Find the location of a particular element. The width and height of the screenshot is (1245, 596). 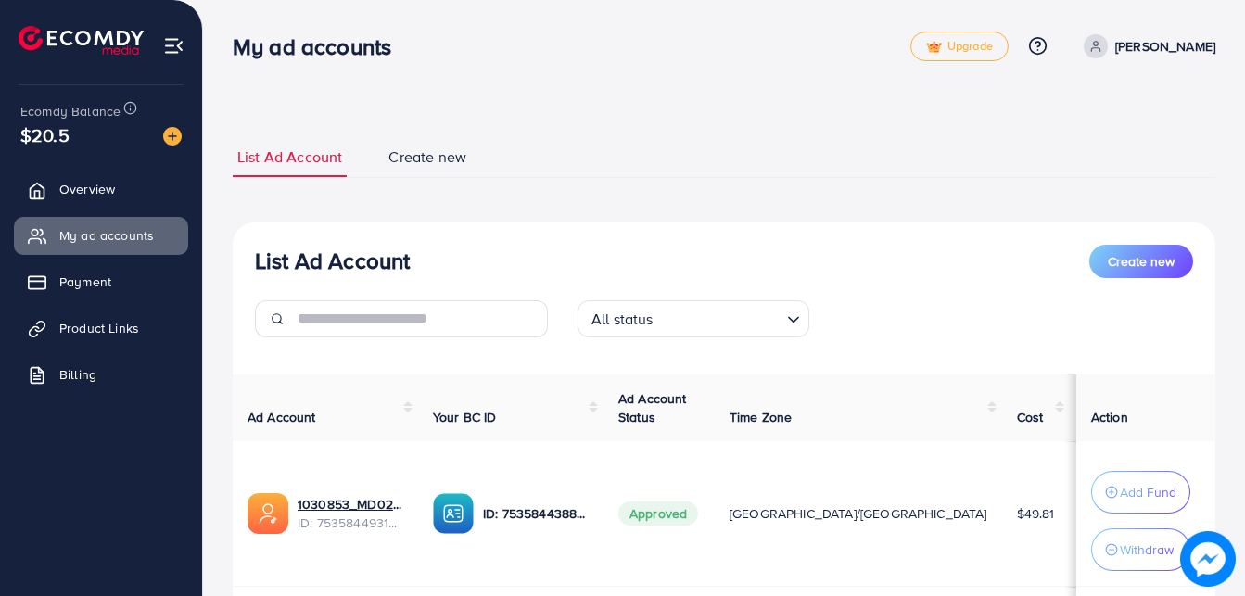

span: Billing is located at coordinates (78, 375).